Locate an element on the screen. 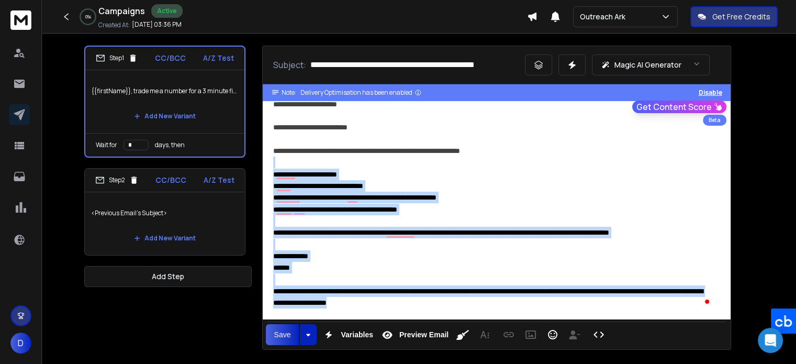  div: Delivery Optimisation has been enabled is located at coordinates (361, 93).